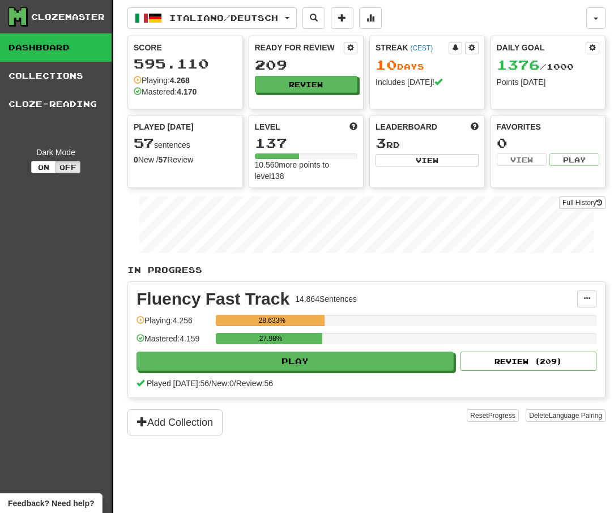 This screenshot has height=513, width=614. Describe the element at coordinates (326, 299) in the screenshot. I see `div: 14.864 Sentences` at that location.